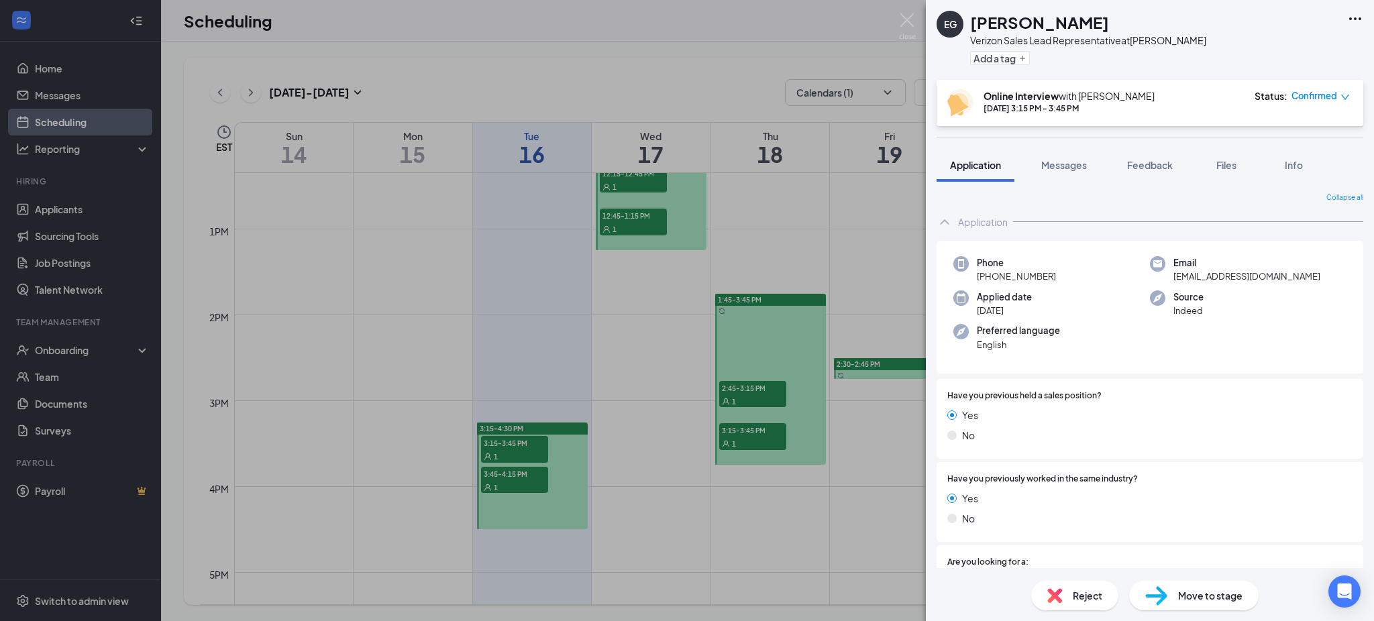  I want to click on span: Have you previous held a sales position?, so click(1024, 396).